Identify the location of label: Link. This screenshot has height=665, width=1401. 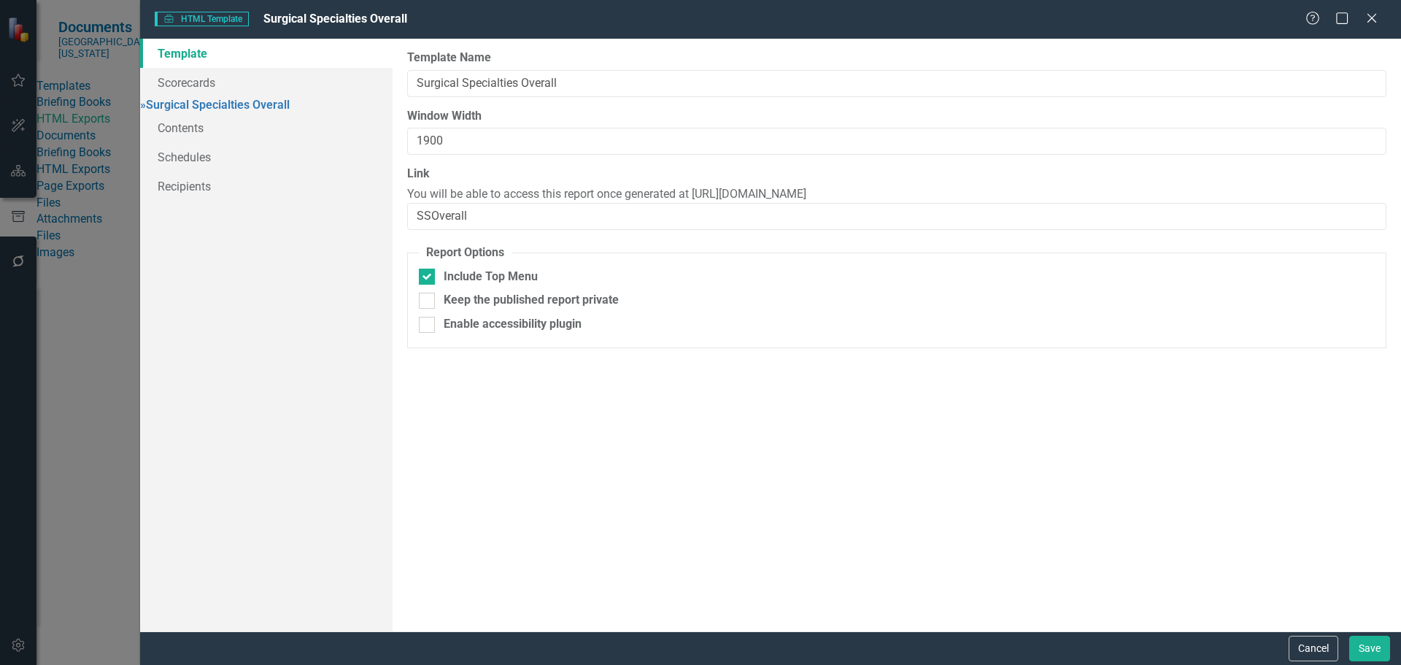
(897, 174).